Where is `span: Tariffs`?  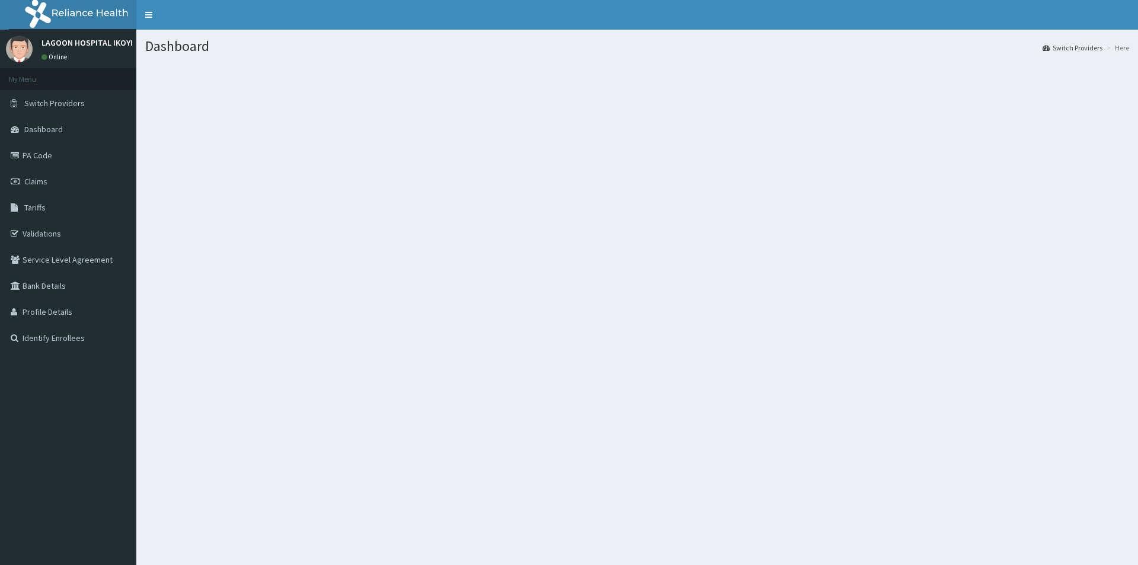
span: Tariffs is located at coordinates (35, 208).